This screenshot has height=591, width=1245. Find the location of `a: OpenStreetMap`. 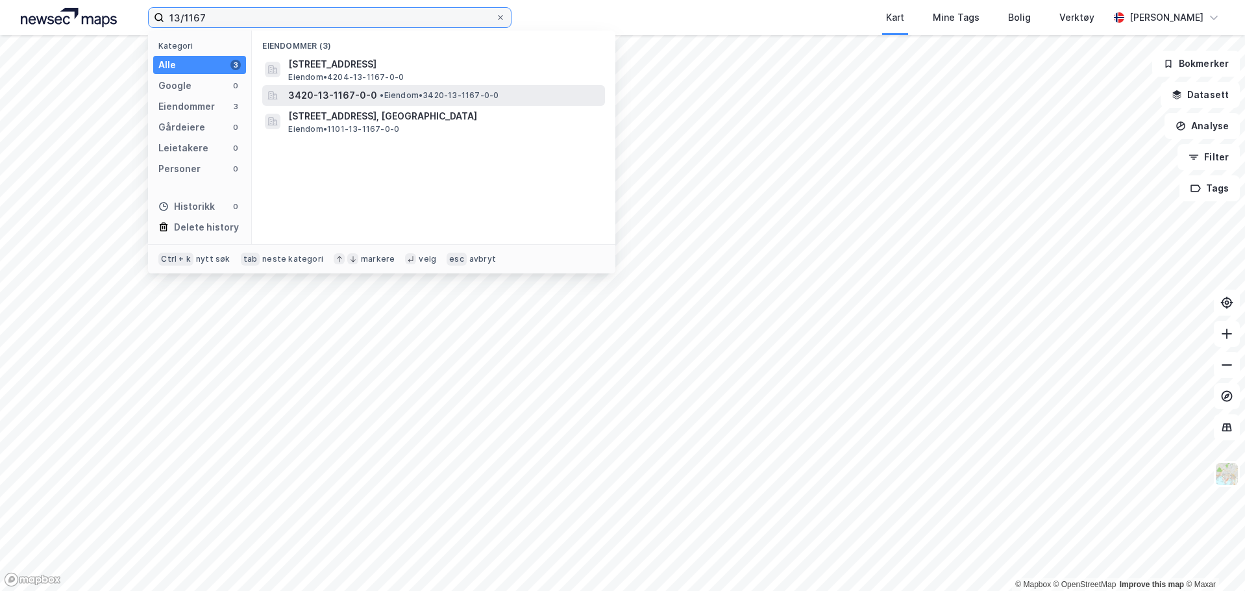

a: OpenStreetMap is located at coordinates (1085, 584).